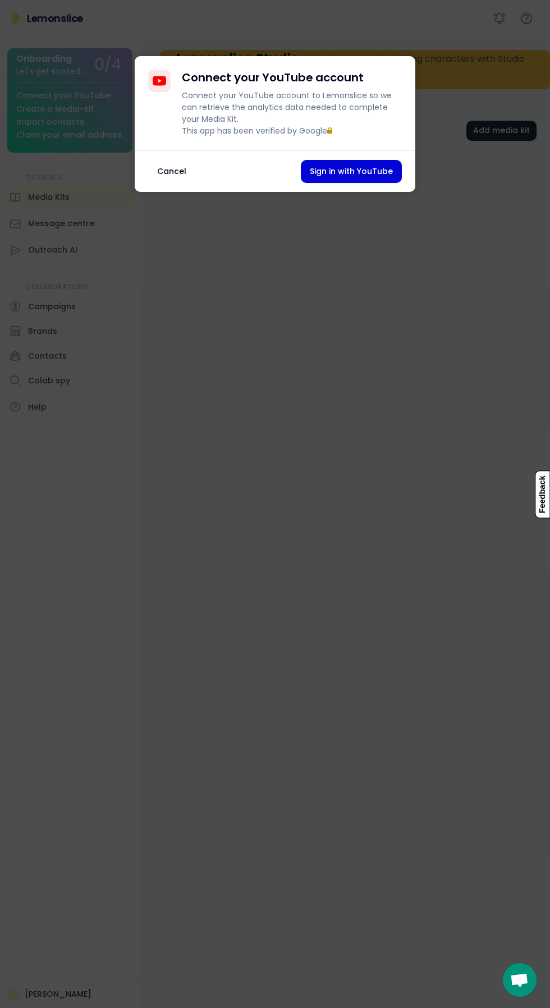  Describe the element at coordinates (172, 171) in the screenshot. I see `button: Cancel` at that location.